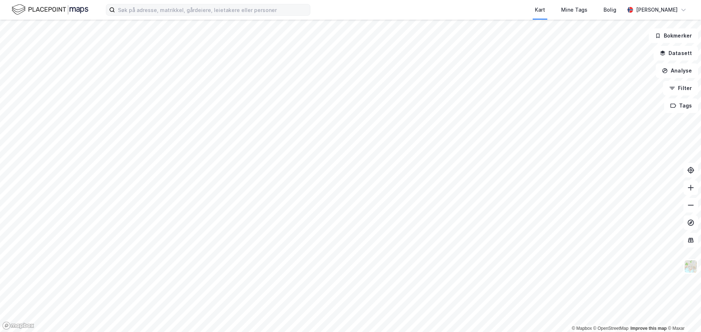  What do you see at coordinates (648, 329) in the screenshot?
I see `a: Improve this map` at bounding box center [648, 329].